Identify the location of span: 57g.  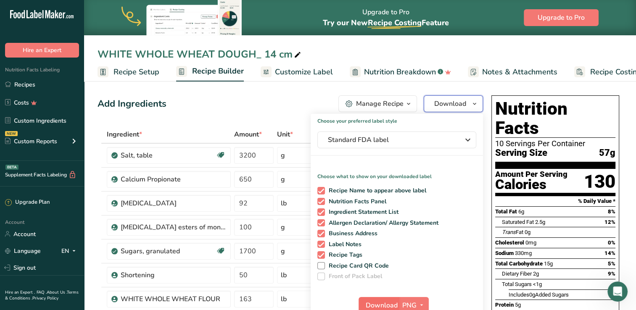
(607, 153).